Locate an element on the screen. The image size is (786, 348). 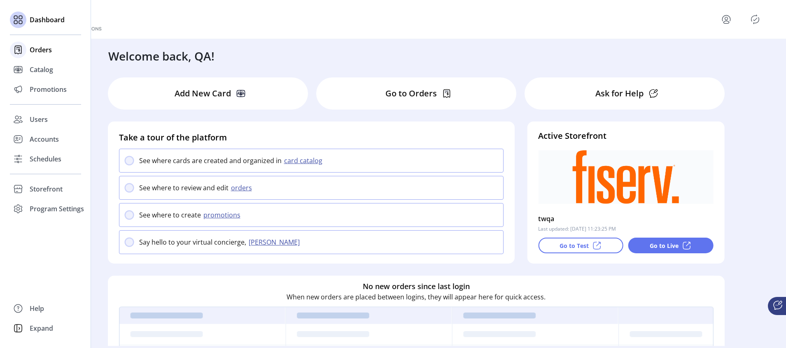
button: orders is located at coordinates (242, 188).